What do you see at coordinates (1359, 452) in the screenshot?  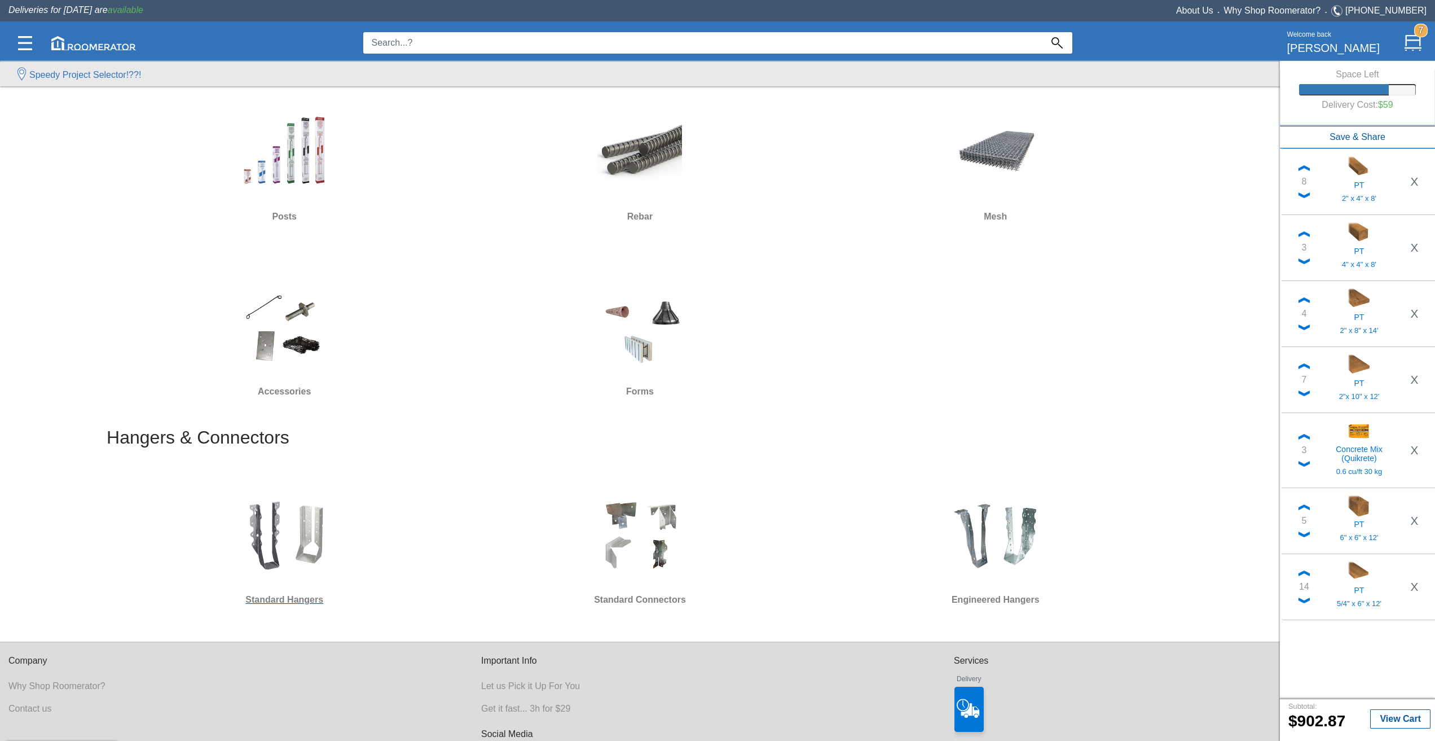 I see `h5: Concrete Mix (Quikrete)` at bounding box center [1359, 452].